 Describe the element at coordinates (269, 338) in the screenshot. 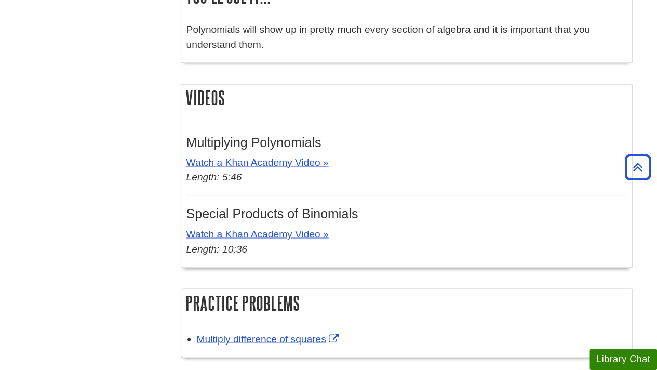

I see `a: Link opens in new window` at that location.